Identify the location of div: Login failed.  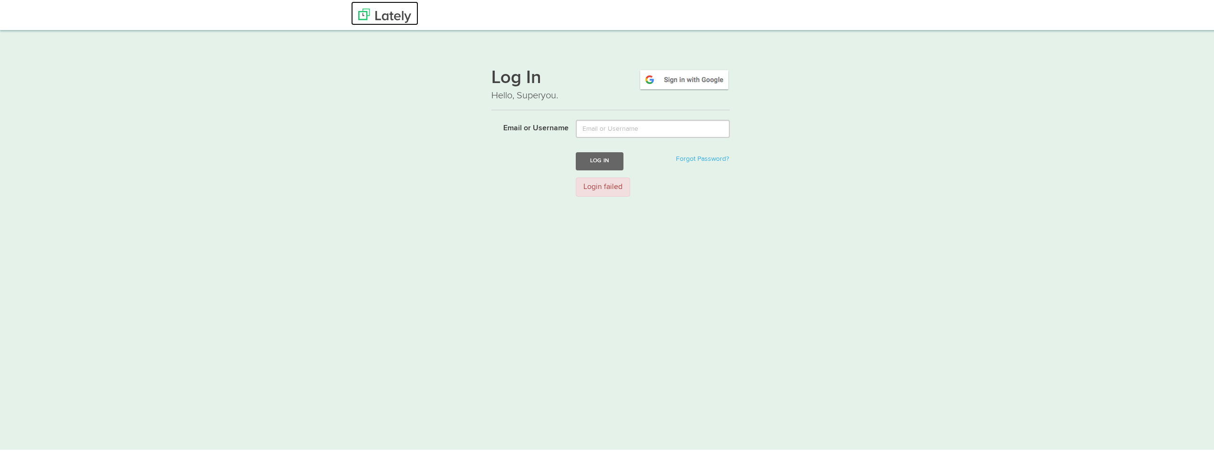
(603, 186).